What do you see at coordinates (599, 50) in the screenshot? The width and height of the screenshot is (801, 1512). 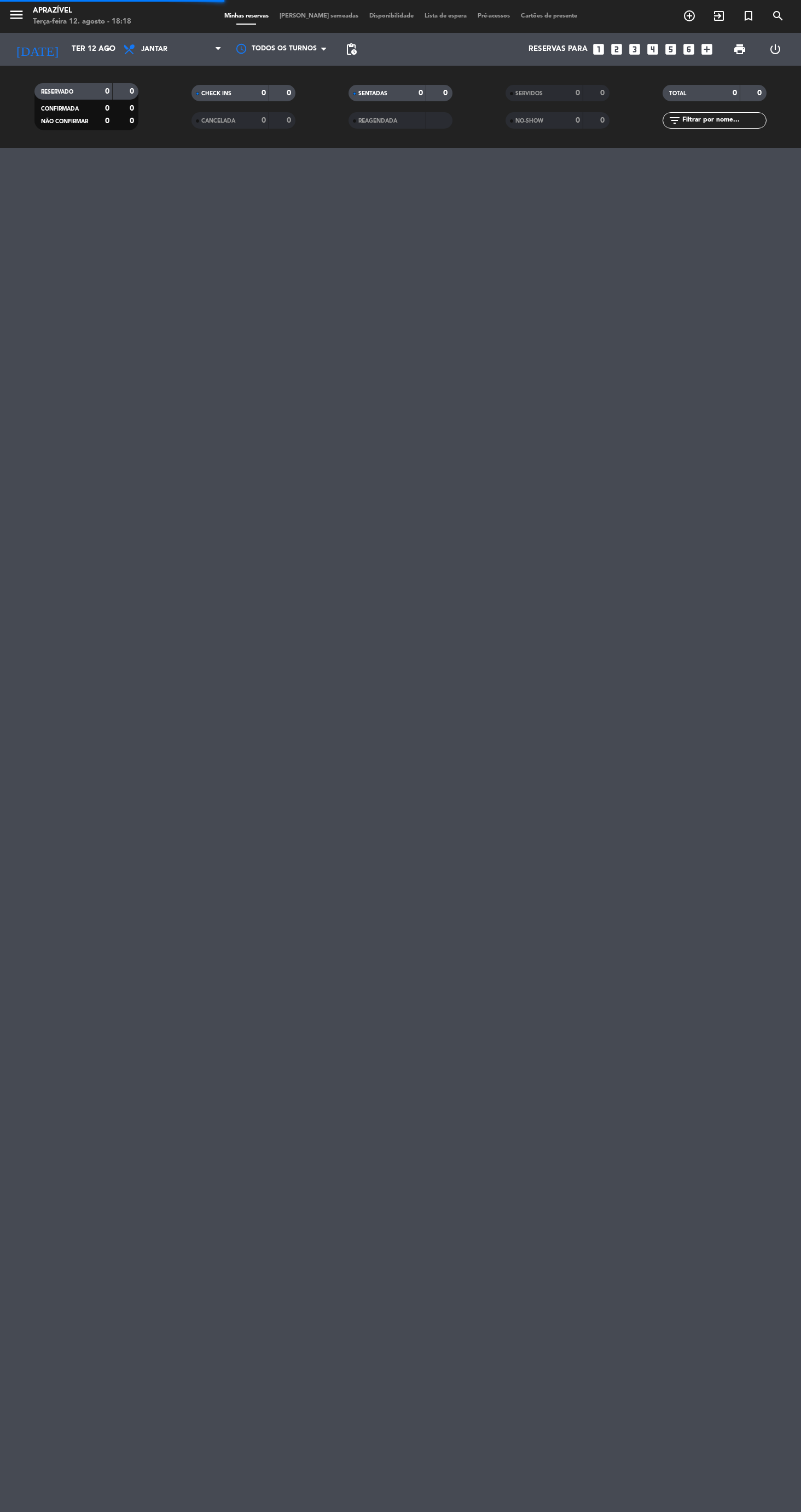 I see `i: looks_one` at bounding box center [599, 50].